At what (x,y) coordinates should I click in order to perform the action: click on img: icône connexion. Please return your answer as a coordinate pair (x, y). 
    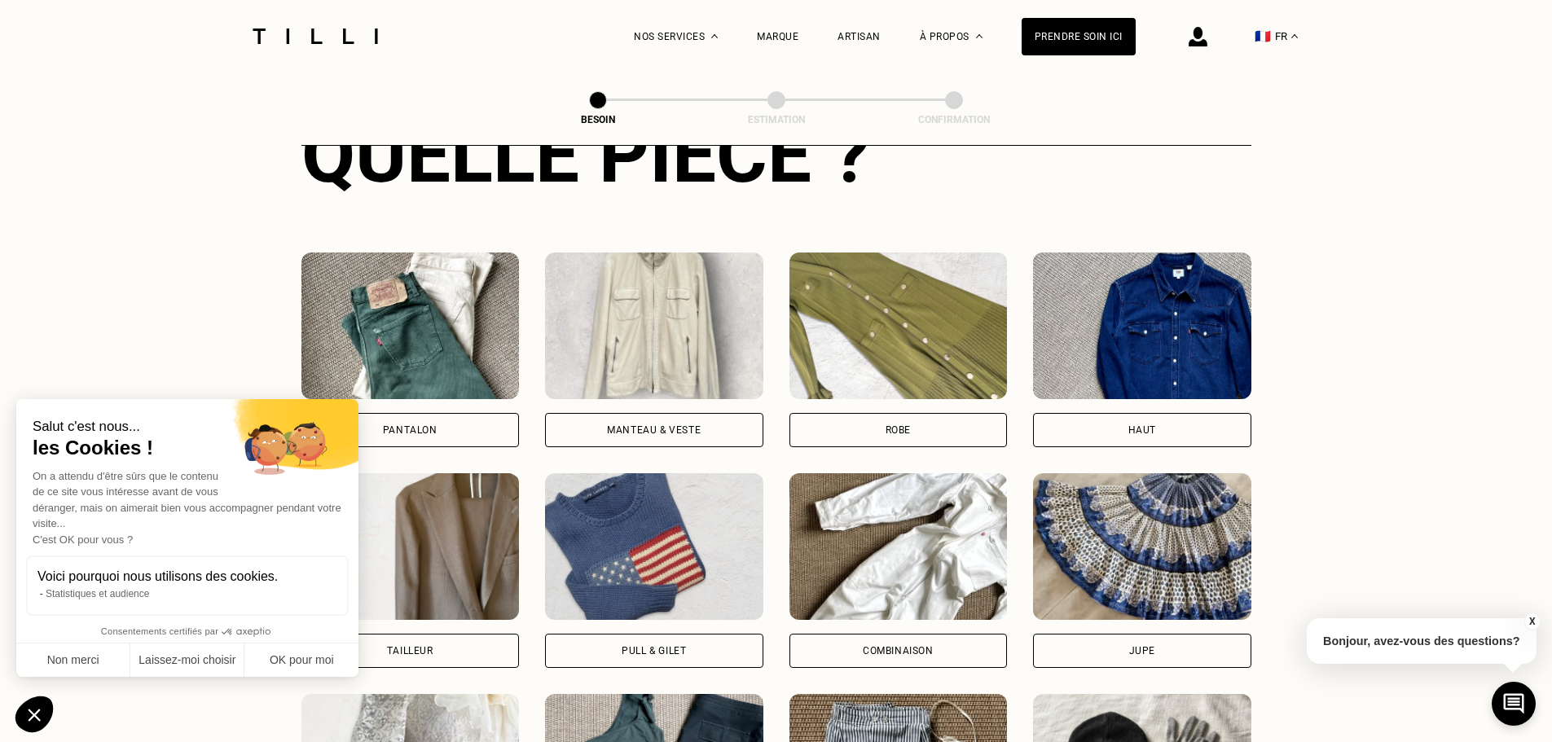
    Looking at the image, I should click on (1197, 37).